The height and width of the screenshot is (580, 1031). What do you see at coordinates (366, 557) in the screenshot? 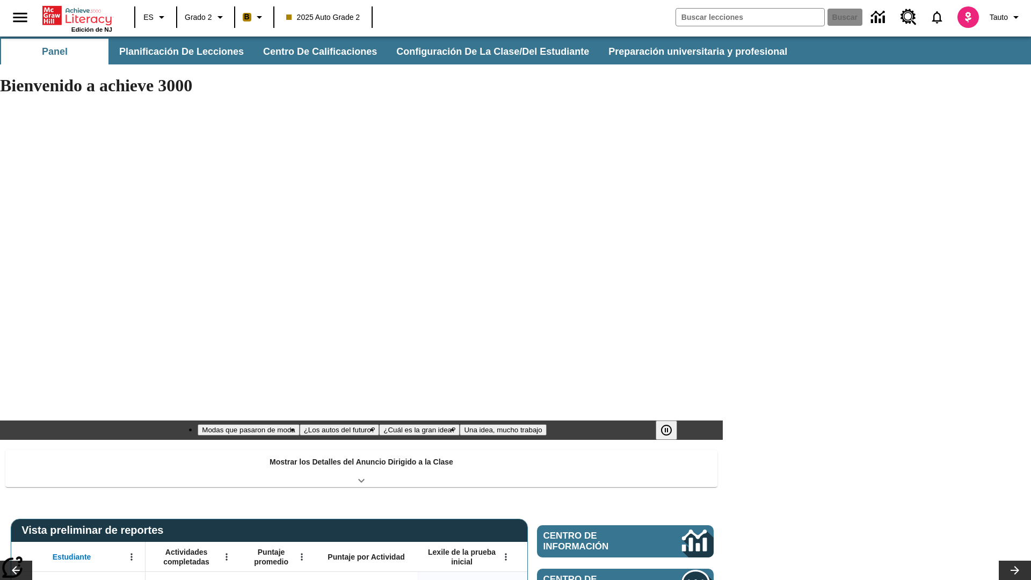
I see `span: Puntaje por Actividad` at bounding box center [366, 557].